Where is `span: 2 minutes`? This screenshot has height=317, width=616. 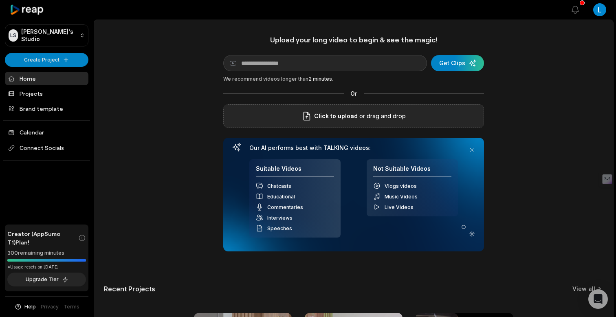 span: 2 minutes is located at coordinates (320, 79).